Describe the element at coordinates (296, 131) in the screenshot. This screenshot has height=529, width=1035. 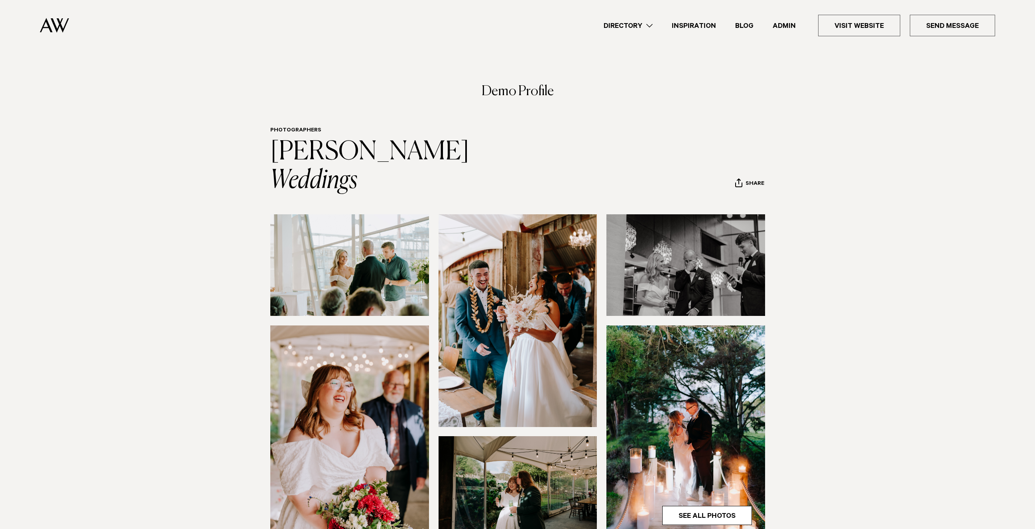
I see `a: Photographers` at that location.